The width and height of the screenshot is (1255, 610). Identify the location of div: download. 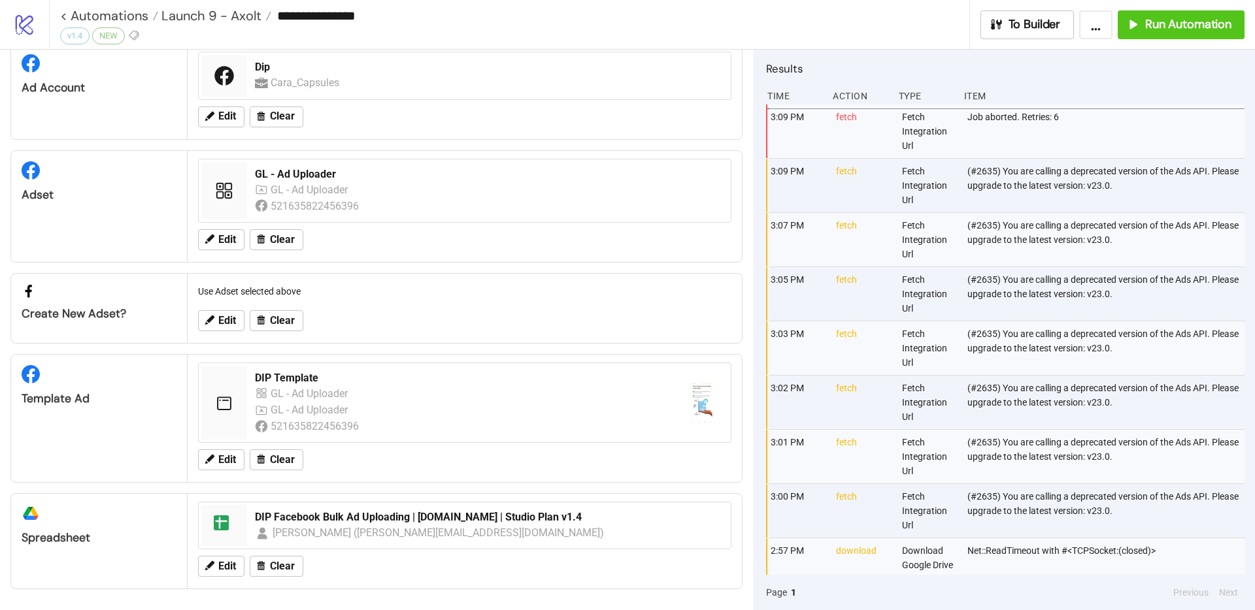
(863, 565).